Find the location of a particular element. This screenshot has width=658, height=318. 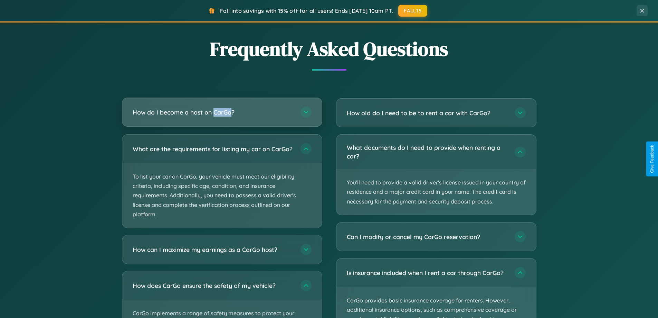

button: FALL15 is located at coordinates (413, 11).